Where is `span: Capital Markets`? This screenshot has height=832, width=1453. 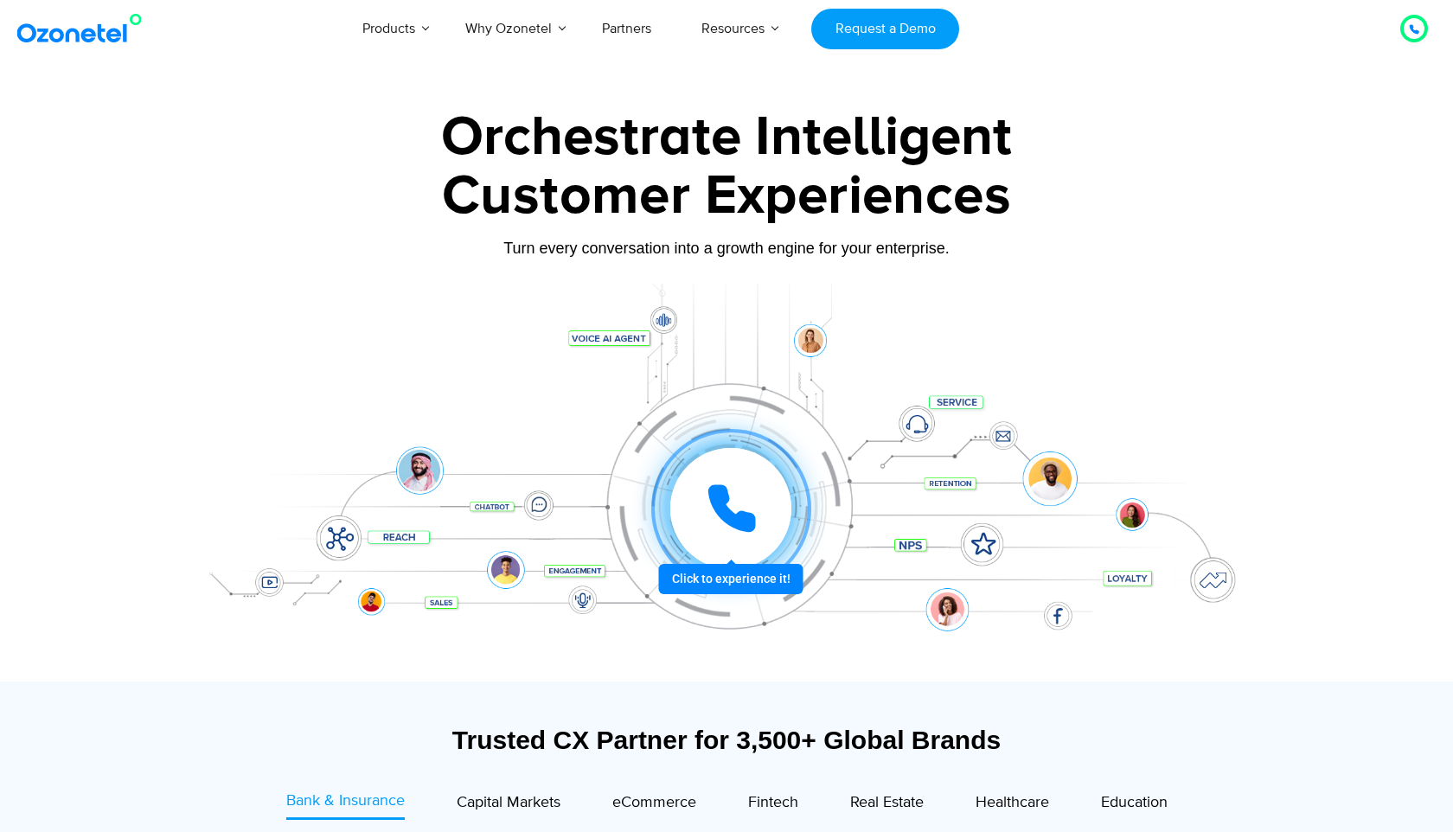 span: Capital Markets is located at coordinates (508, 802).